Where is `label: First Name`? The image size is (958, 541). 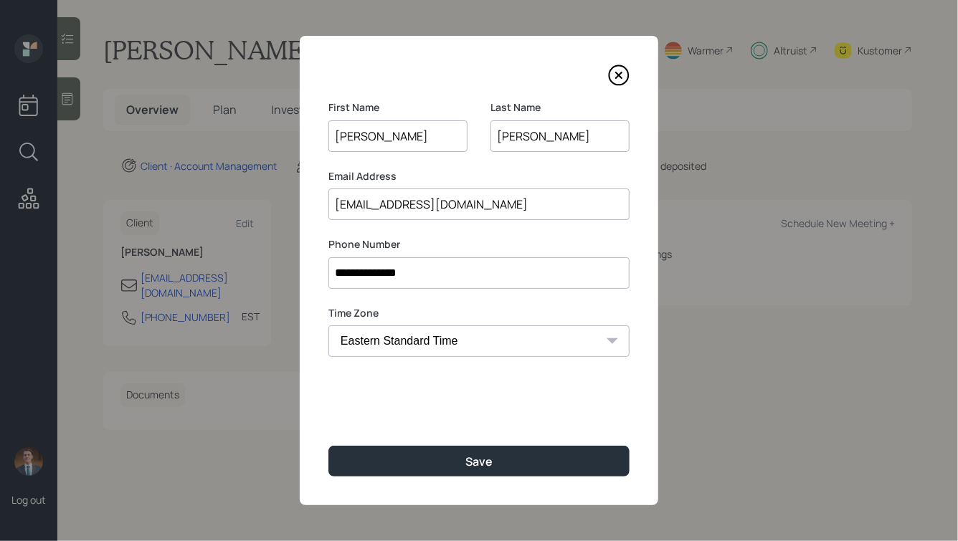
label: First Name is located at coordinates (398, 108).